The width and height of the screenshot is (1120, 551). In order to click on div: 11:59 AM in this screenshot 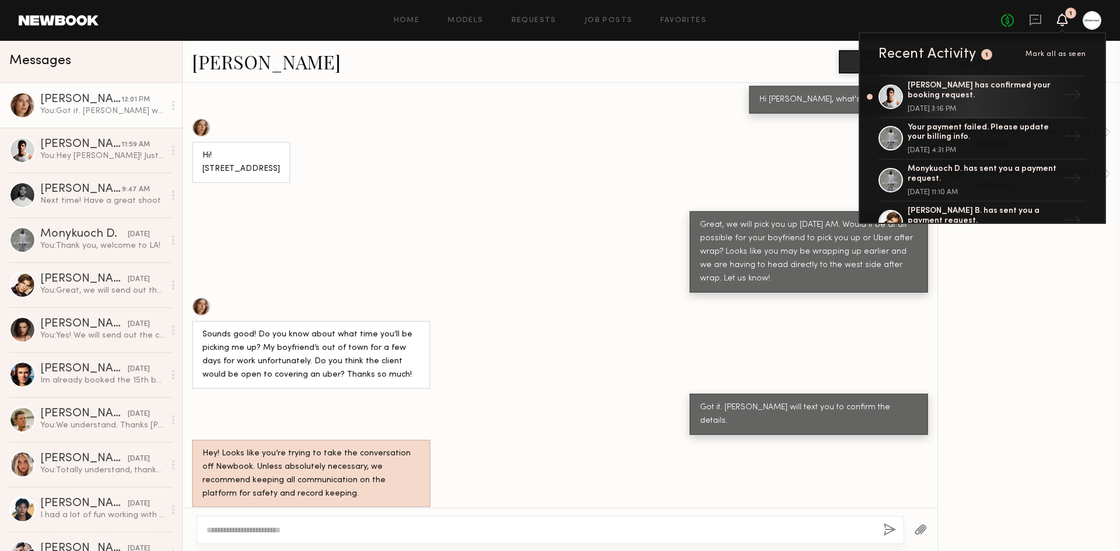, I will do `click(135, 145)`.